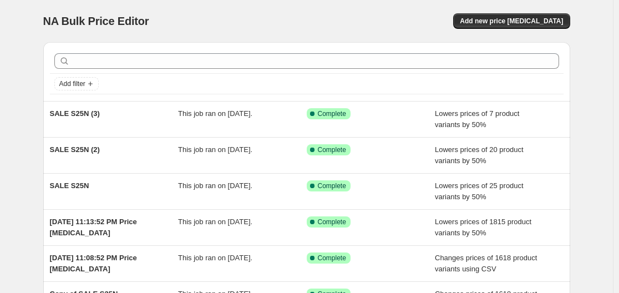 Image resolution: width=619 pixels, height=293 pixels. What do you see at coordinates (75, 149) in the screenshot?
I see `span: SALE S25N (2)` at bounding box center [75, 149].